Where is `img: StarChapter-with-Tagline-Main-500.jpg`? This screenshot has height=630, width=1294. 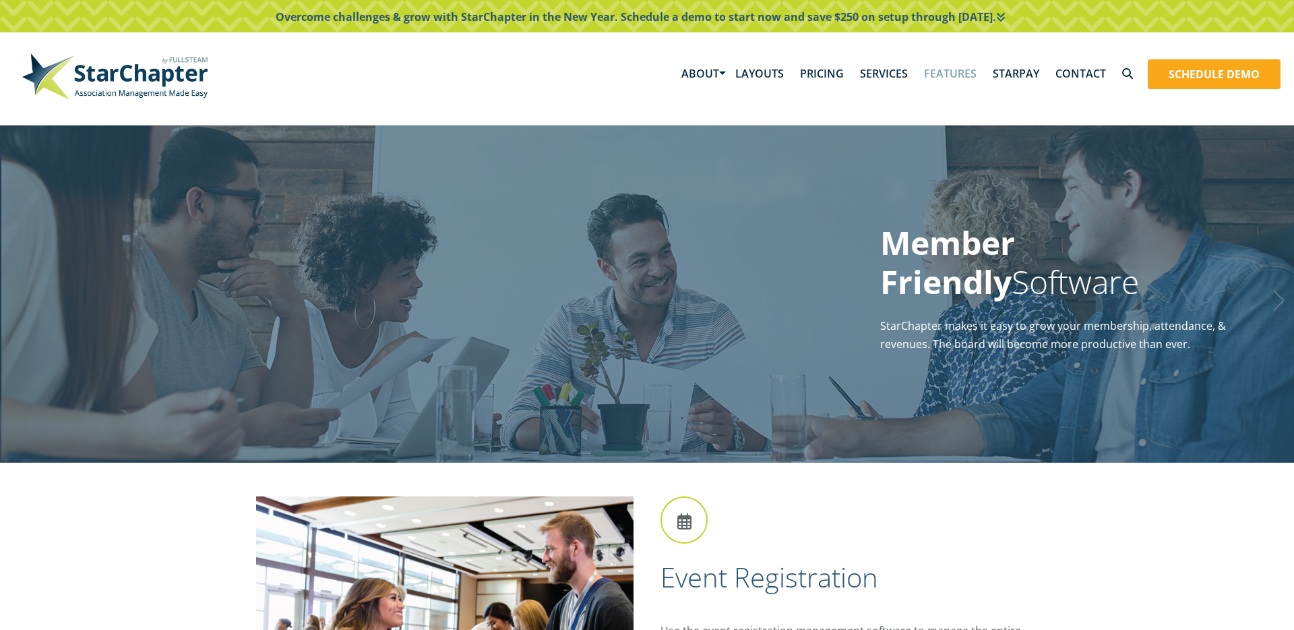
img: StarChapter-with-Tagline-Main-500.jpg is located at coordinates (115, 76).